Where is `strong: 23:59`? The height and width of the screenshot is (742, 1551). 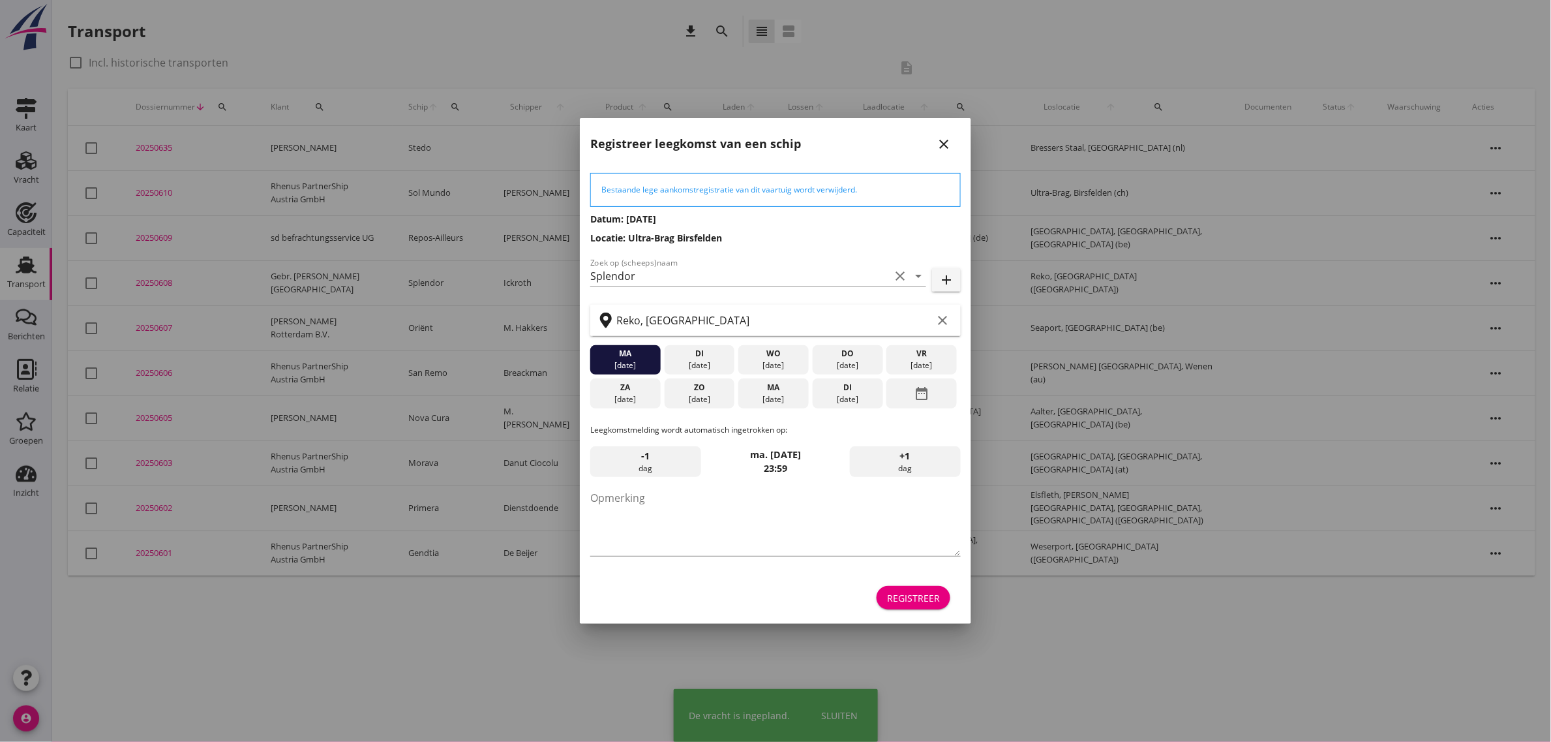
strong: 23:59 is located at coordinates (775, 468).